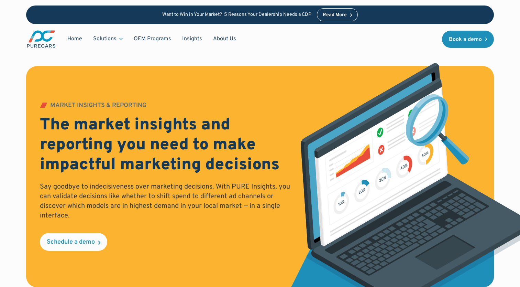 The height and width of the screenshot is (287, 520). I want to click on a: main, so click(41, 39).